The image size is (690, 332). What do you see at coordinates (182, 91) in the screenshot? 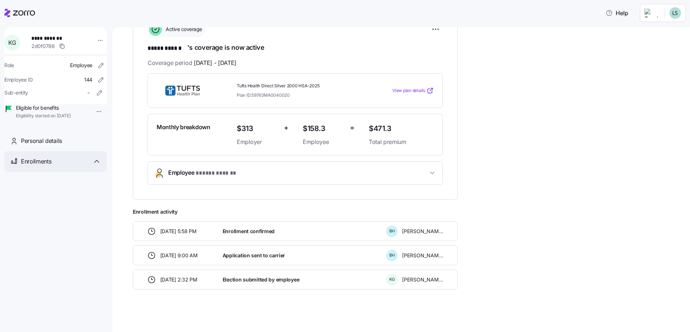
I see `img: THP Direct` at bounding box center [182, 91].